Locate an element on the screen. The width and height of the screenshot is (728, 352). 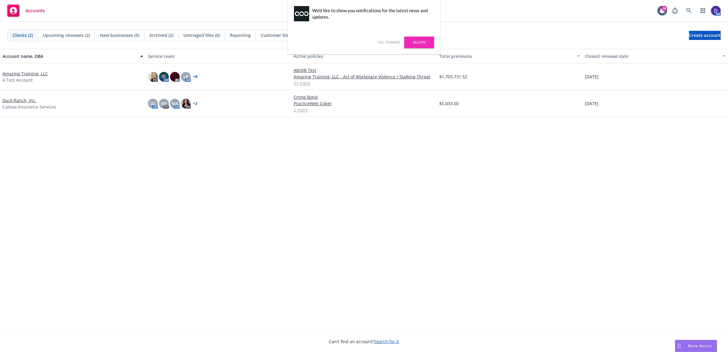
span: Nova Assist is located at coordinates (700, 346).